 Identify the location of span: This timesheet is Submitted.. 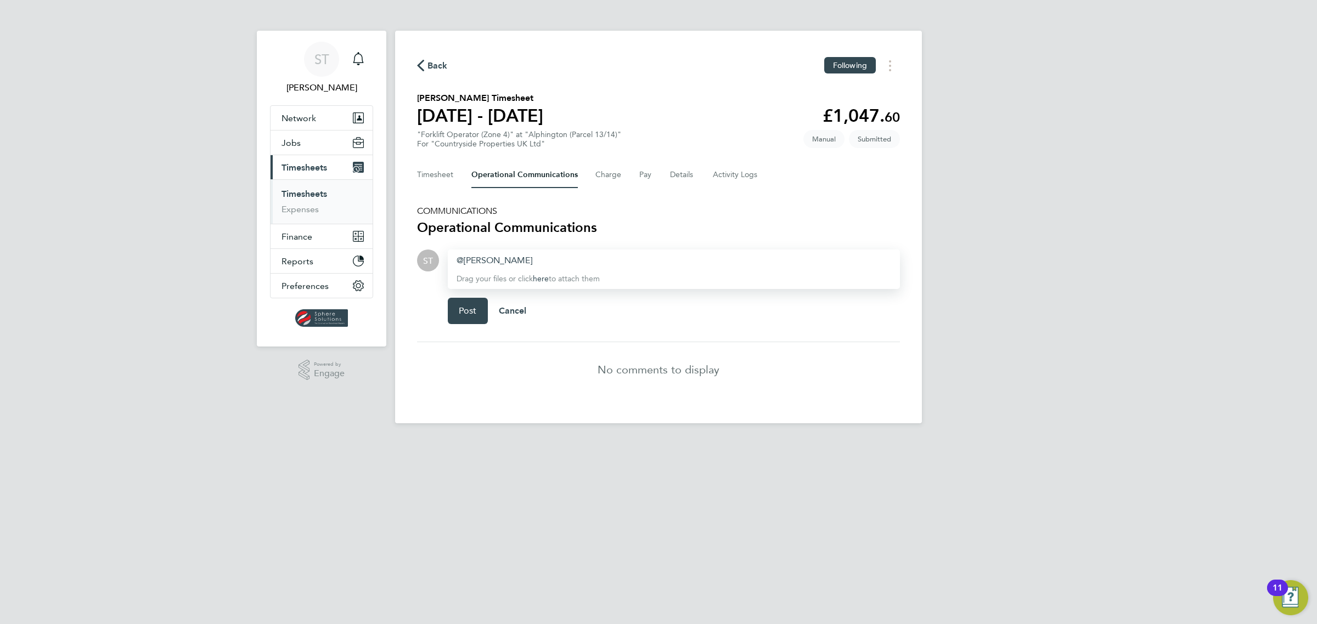
(874, 139).